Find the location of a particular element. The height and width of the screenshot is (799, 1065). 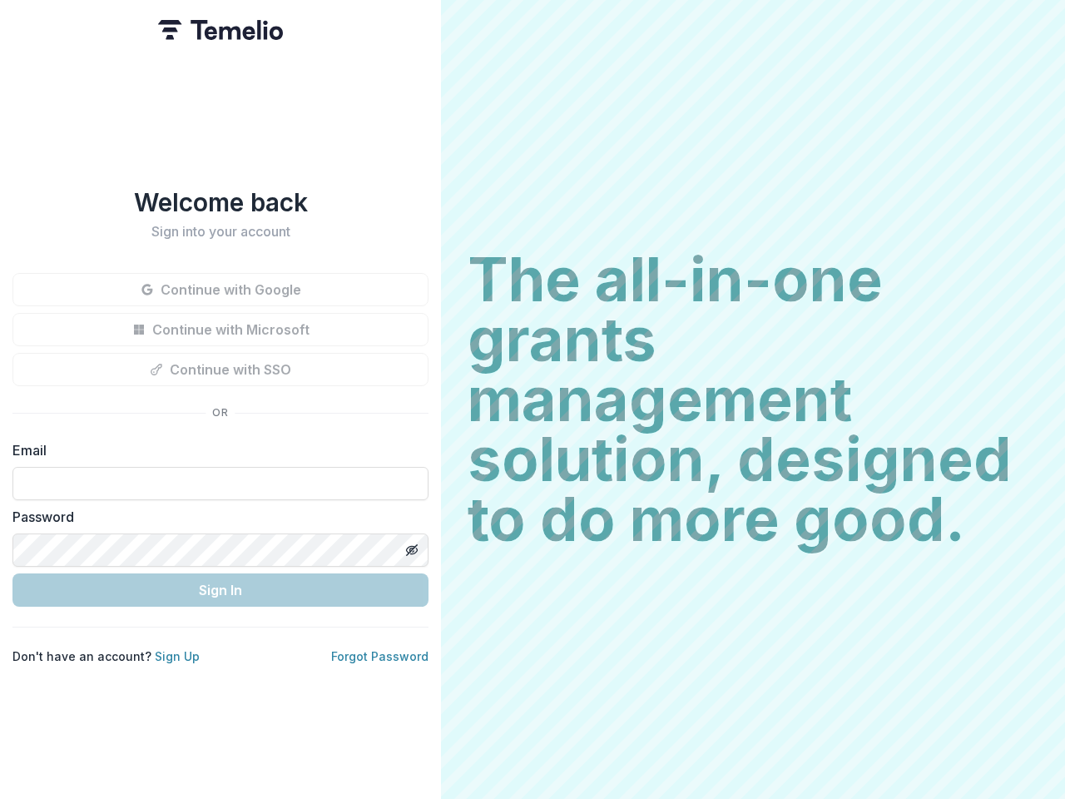

p: Don't have an account? is located at coordinates (106, 656).